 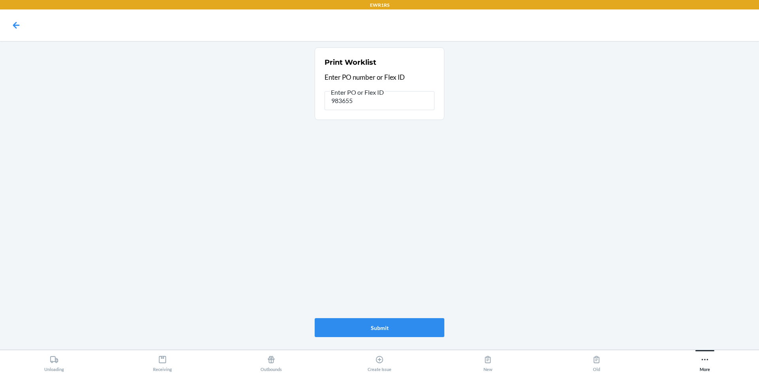 I want to click on p: Enter PO number or Flex ID, so click(x=379, y=77).